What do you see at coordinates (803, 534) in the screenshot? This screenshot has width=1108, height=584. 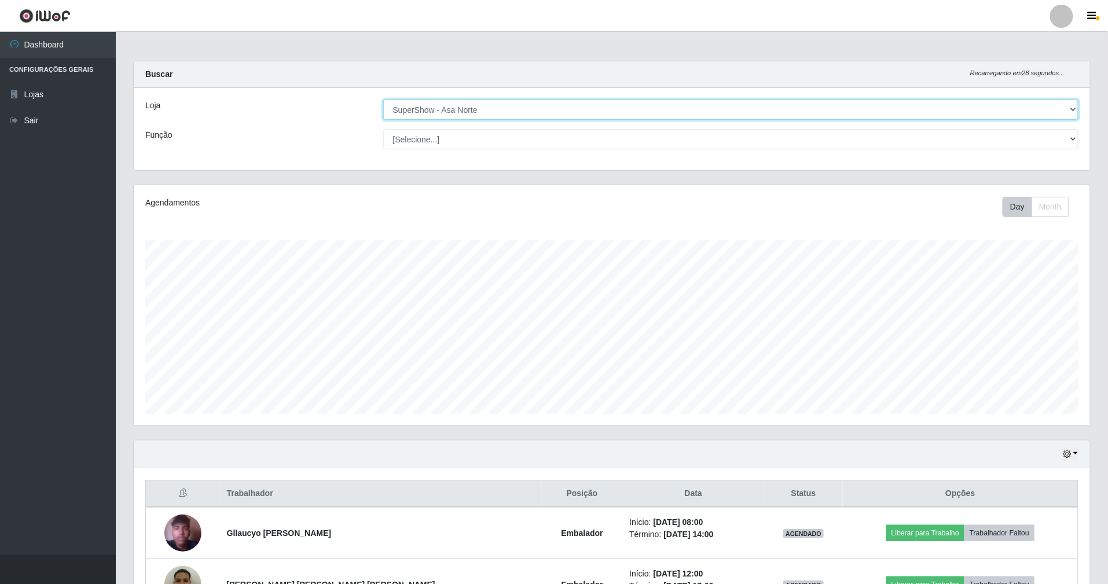 I see `span: AGENDADO` at bounding box center [803, 534].